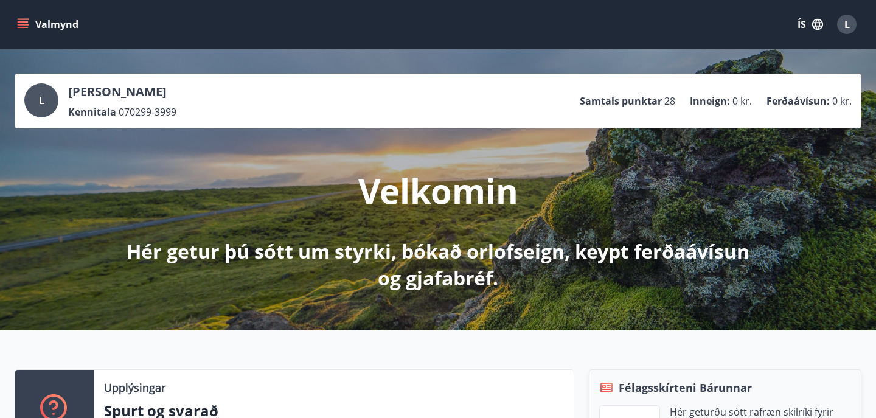  I want to click on p: Velkomin, so click(438, 190).